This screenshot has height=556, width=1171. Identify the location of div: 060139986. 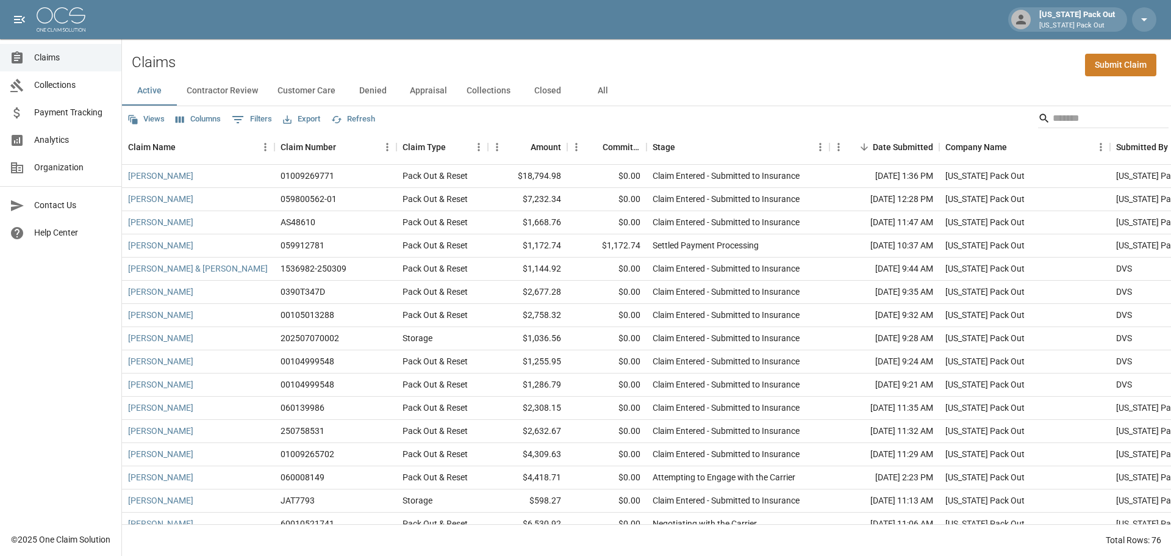
(302, 407).